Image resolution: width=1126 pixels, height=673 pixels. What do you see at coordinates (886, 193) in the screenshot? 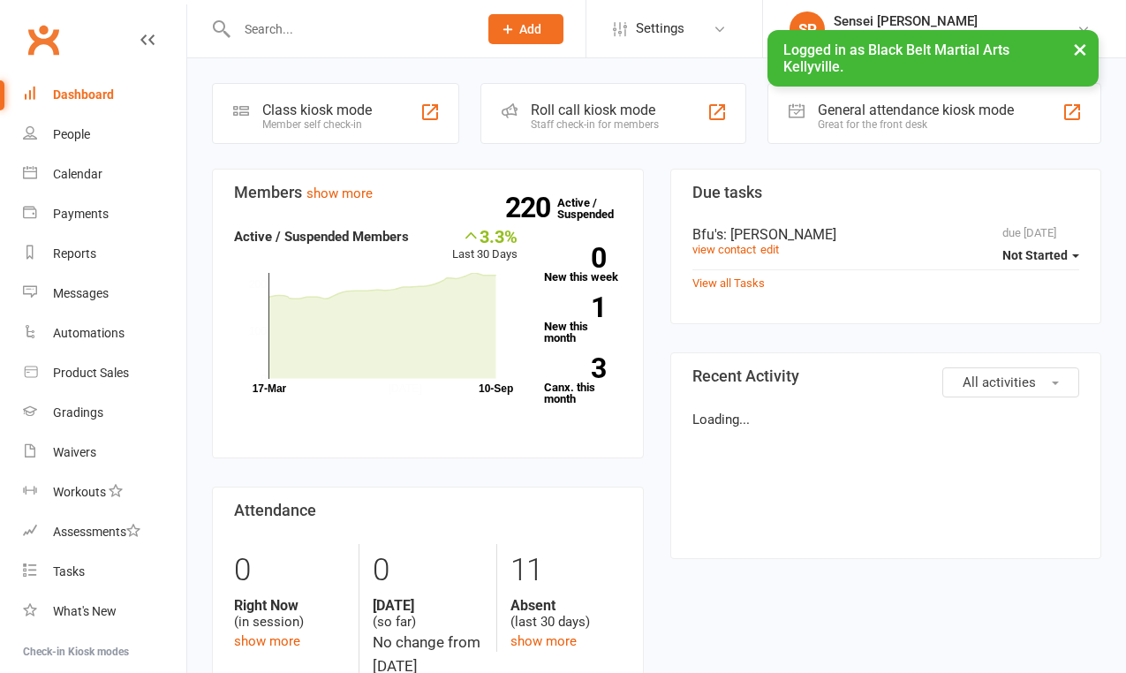
I see `h3: Due tasks` at bounding box center [886, 193].